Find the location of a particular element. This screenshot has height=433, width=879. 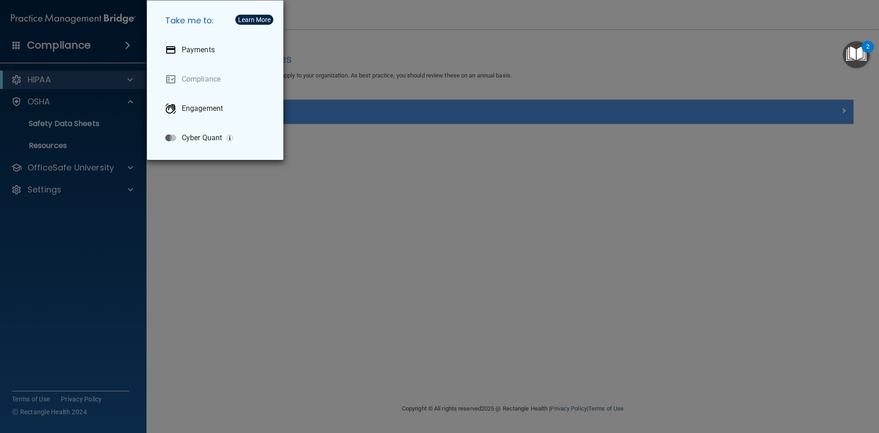

div: 2 is located at coordinates (868, 53).